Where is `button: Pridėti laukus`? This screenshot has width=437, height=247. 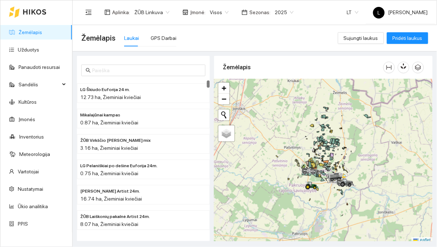
button: Pridėti laukus is located at coordinates (408, 38).